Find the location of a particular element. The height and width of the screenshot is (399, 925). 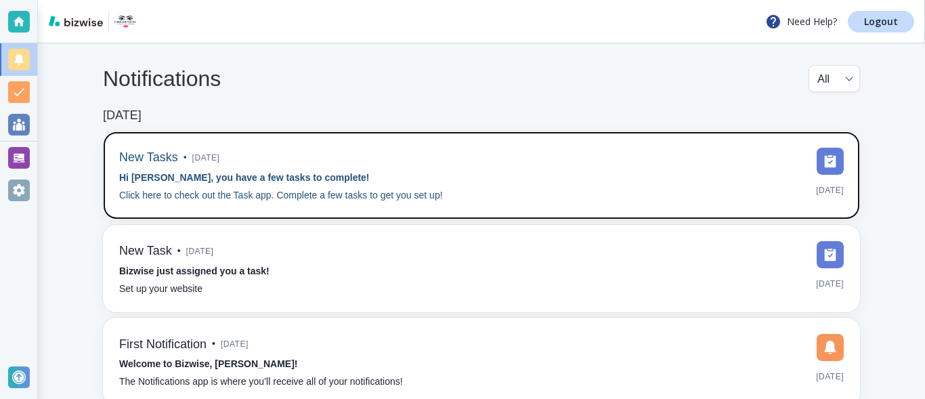

p: Need Help? is located at coordinates (801, 22).